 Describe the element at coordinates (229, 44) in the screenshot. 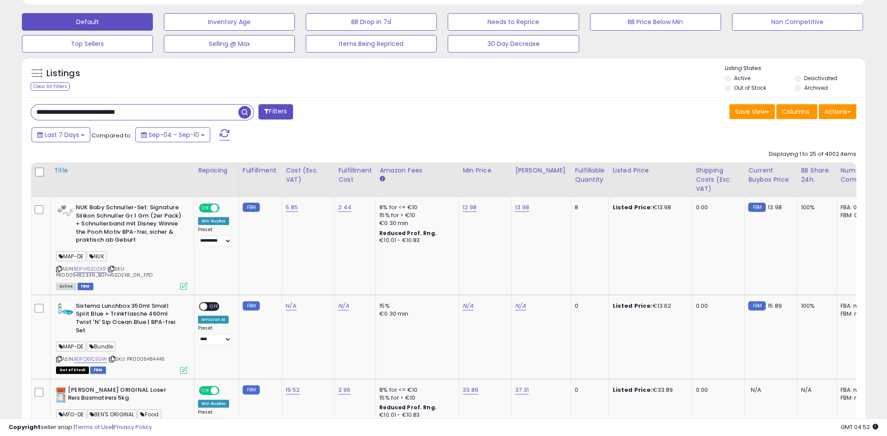

I see `button: Selling @ Max` at that location.